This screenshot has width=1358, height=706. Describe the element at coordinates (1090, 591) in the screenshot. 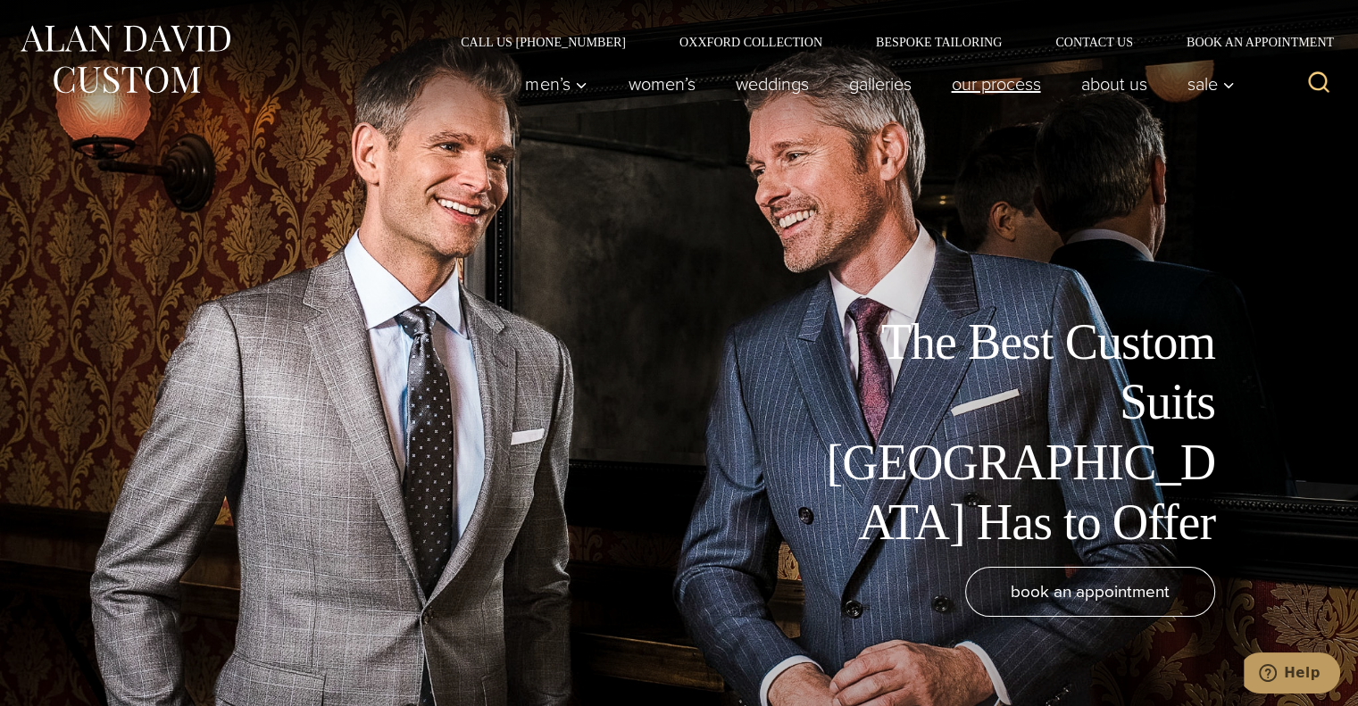

I see `span: book an appointment` at that location.